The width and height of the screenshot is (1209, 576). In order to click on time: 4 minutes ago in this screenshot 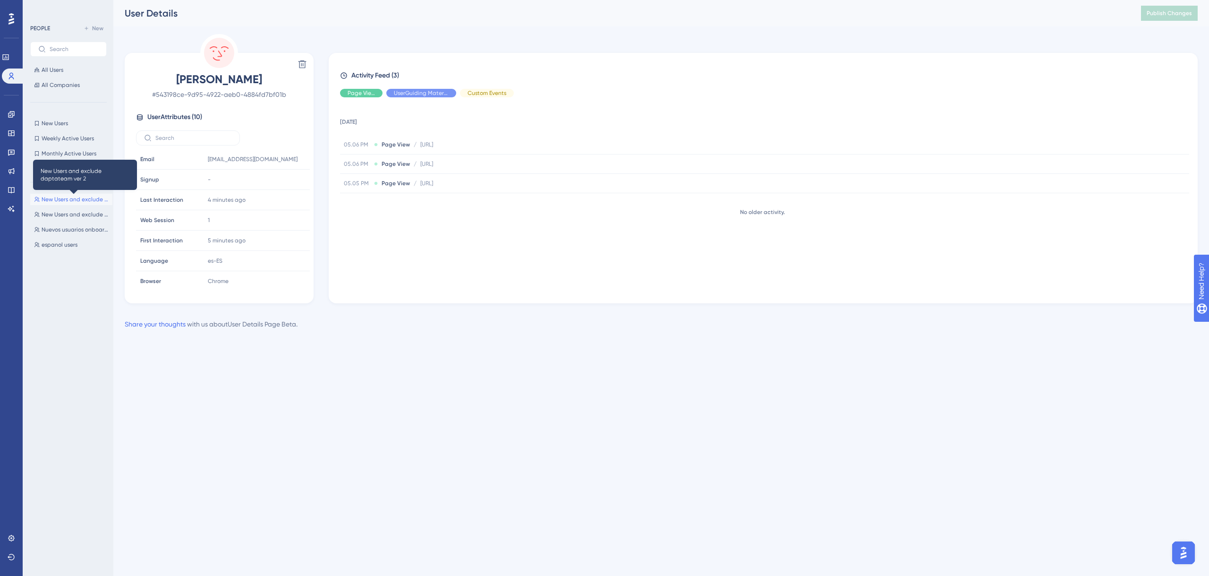, I will do `click(227, 200)`.